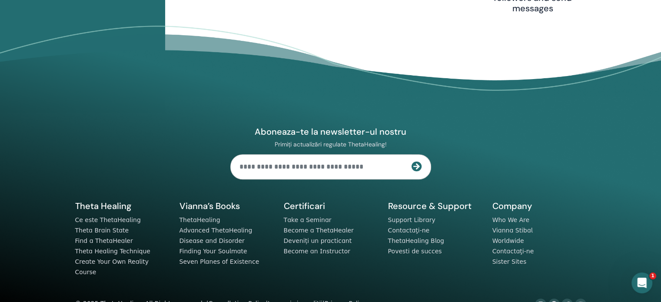 The width and height of the screenshot is (661, 302). What do you see at coordinates (511, 220) in the screenshot?
I see `a: Who We Are` at bounding box center [511, 220].